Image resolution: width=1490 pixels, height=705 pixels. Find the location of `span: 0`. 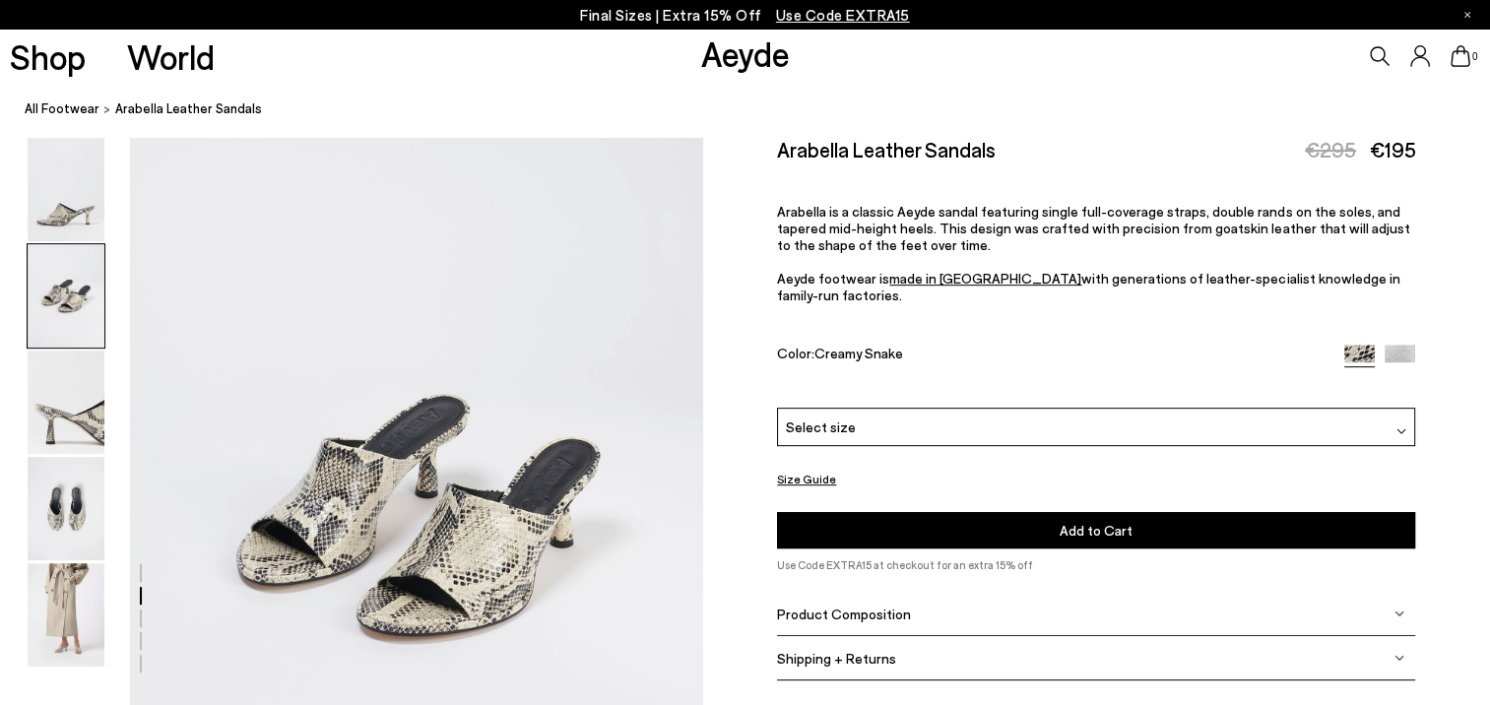

span: 0 is located at coordinates (1475, 56).